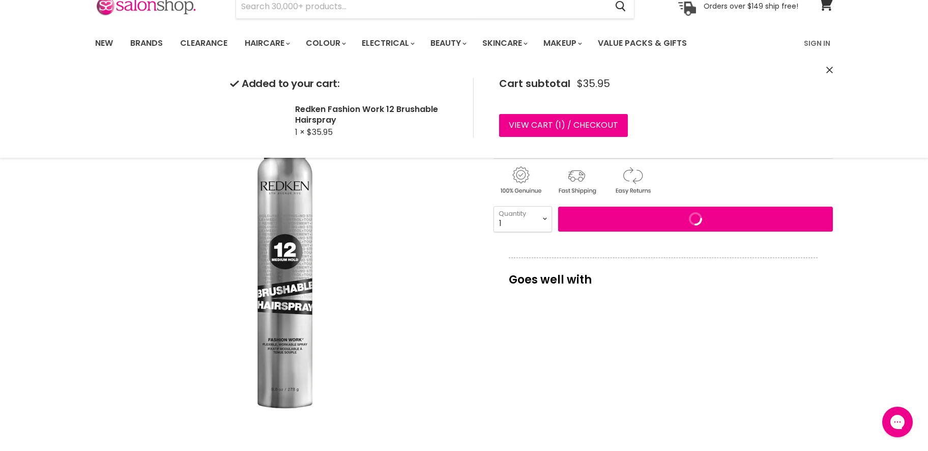 The height and width of the screenshot is (451, 928). What do you see at coordinates (104, 43) in the screenshot?
I see `a: New` at bounding box center [104, 43].